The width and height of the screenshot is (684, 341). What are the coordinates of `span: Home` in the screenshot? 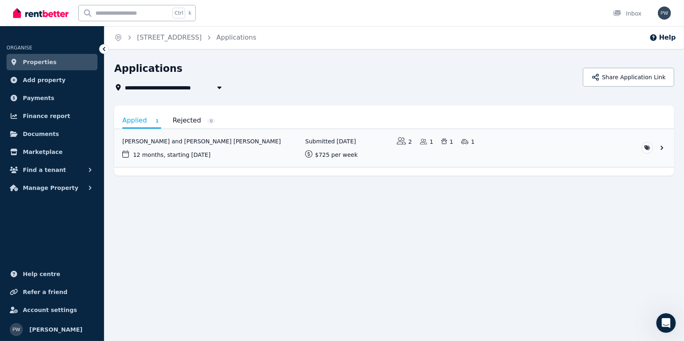 It's located at (27, 278).